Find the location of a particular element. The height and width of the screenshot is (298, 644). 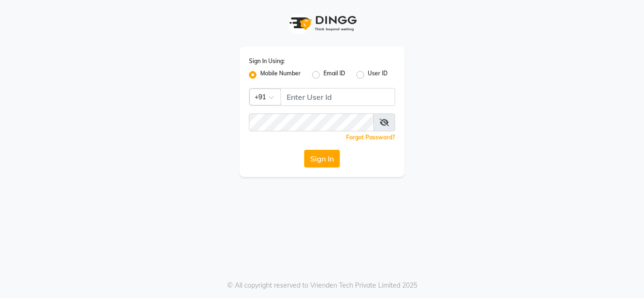

label: Sign In Using: is located at coordinates (267, 61).